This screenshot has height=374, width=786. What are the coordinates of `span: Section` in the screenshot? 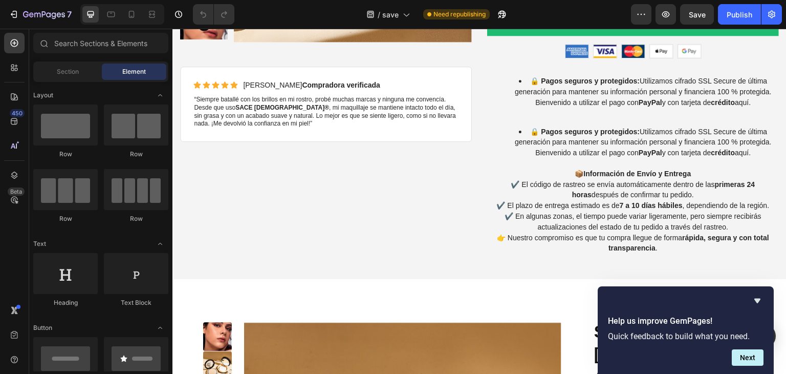 It's located at (68, 72).